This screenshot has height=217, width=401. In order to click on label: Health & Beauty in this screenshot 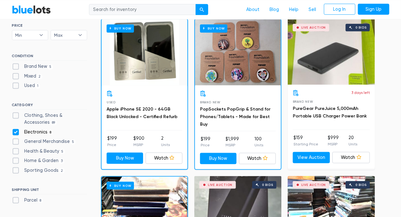, I will do `click(39, 152)`.